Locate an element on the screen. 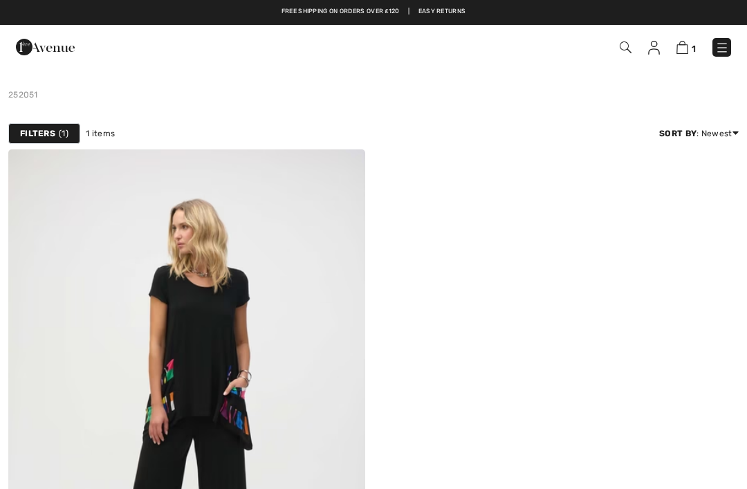  img: Search is located at coordinates (626, 47).